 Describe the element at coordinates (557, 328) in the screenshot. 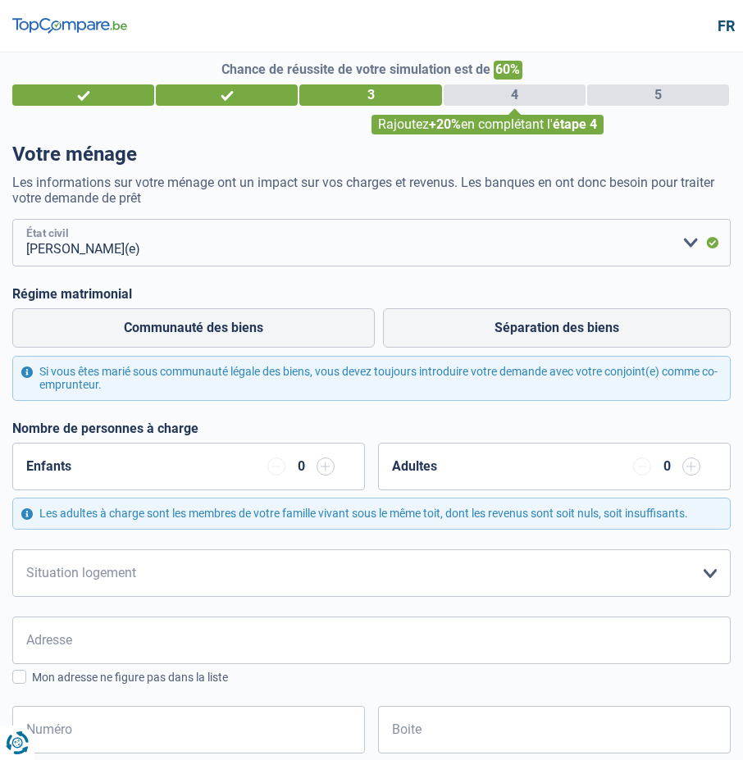

I see `label: Séparation des biens` at that location.